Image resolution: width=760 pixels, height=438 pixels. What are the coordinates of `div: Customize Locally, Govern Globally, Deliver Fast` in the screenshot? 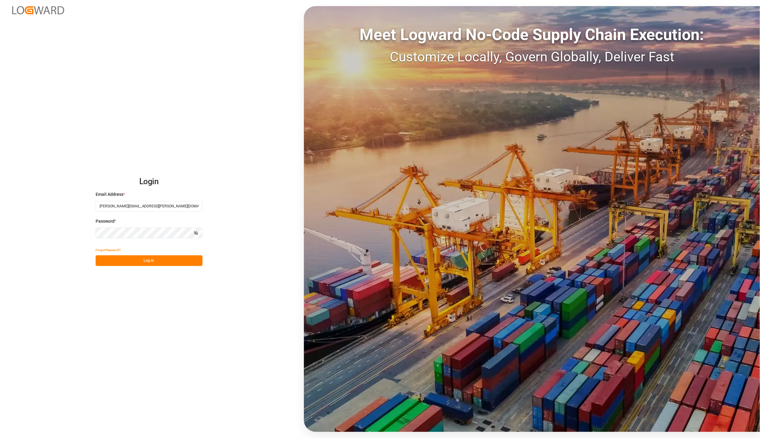 It's located at (532, 57).